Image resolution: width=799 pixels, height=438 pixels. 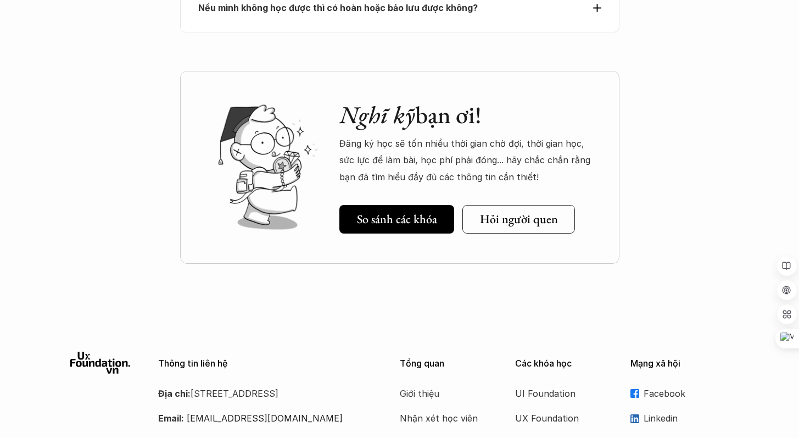 What do you see at coordinates (680, 393) in the screenshot?
I see `a: Facebook` at bounding box center [680, 393].